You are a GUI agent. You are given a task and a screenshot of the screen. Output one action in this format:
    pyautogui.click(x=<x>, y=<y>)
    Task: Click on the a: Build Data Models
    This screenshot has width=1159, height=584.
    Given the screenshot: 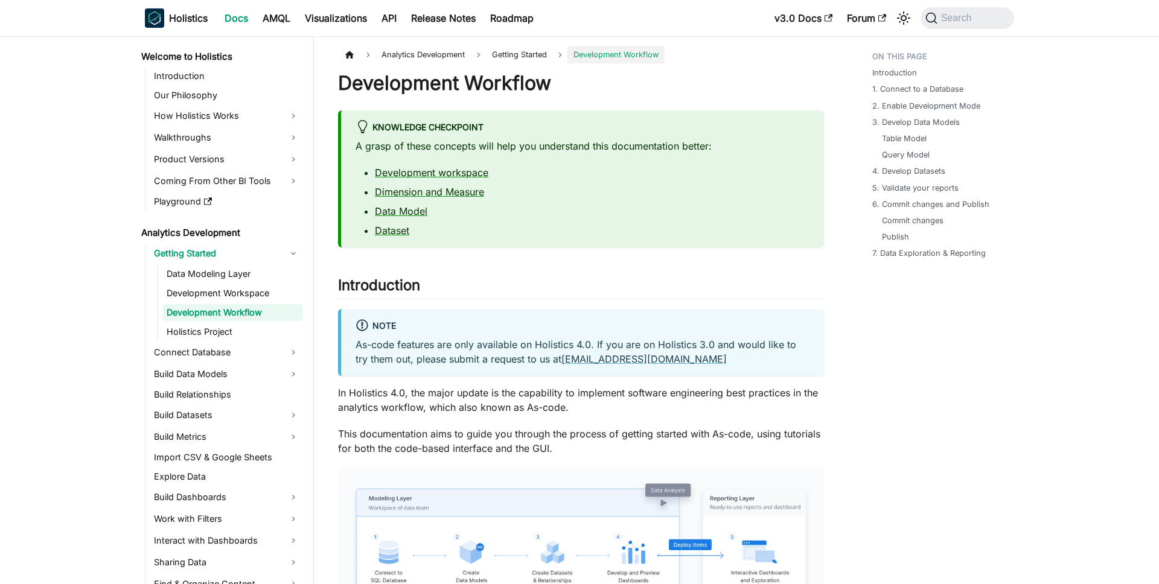 What is the action you would take?
    pyautogui.click(x=226, y=374)
    